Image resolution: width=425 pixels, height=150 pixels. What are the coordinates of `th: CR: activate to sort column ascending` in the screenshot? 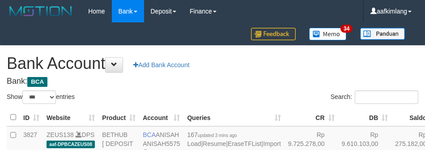 It's located at (312, 117).